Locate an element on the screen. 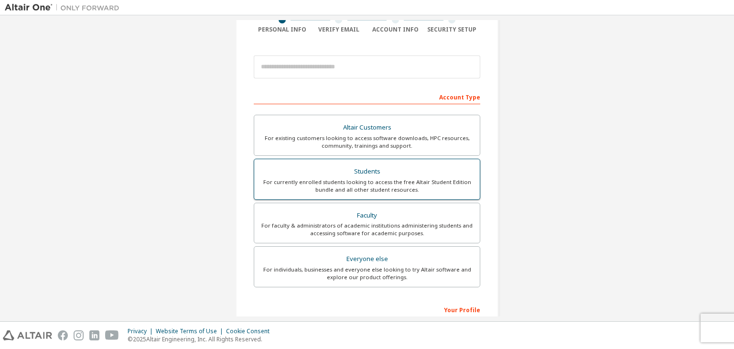 This screenshot has width=734, height=349. div: Students is located at coordinates (367, 172).